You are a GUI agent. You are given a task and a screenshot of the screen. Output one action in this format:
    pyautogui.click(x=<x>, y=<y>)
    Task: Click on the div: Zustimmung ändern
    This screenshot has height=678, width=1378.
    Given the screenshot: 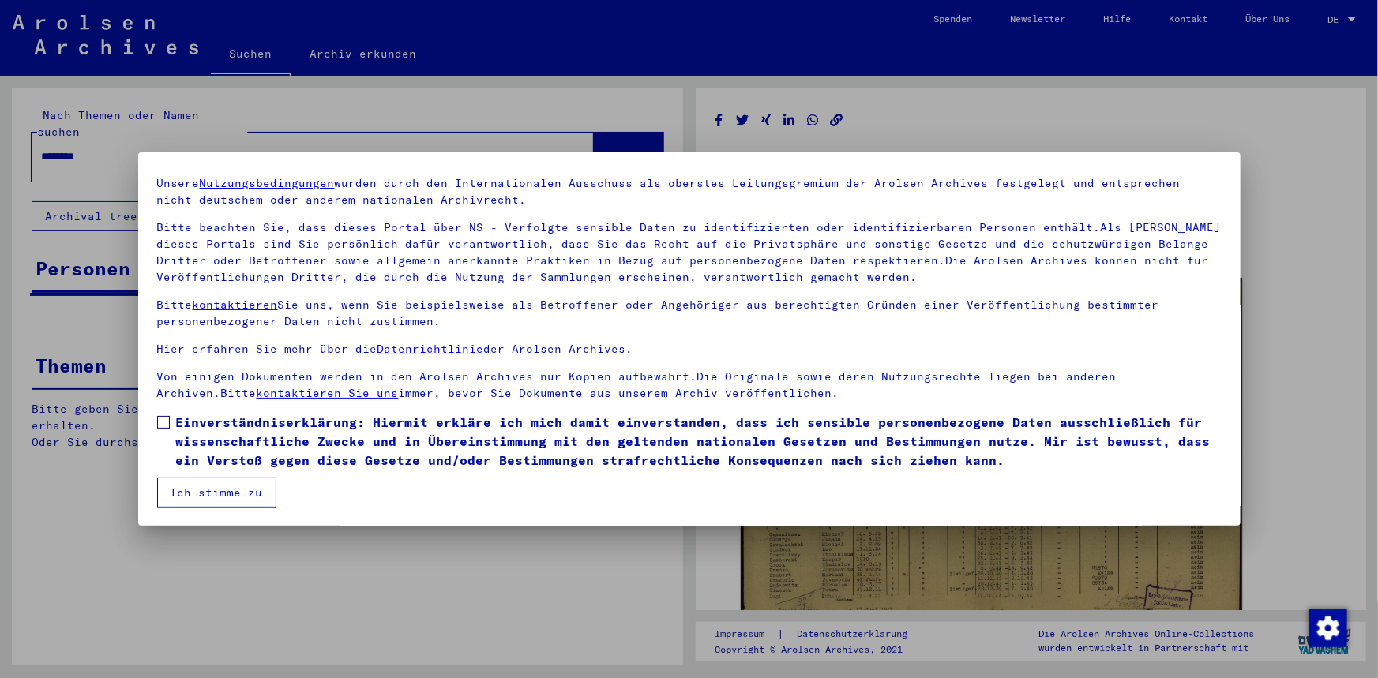 What is the action you would take?
    pyautogui.click(x=1327, y=628)
    